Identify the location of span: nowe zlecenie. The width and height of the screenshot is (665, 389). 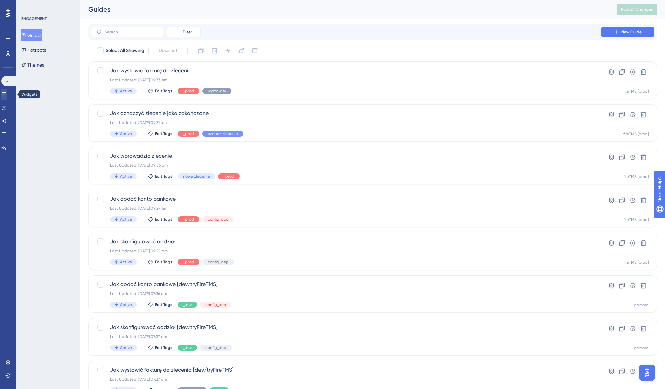
(196, 176).